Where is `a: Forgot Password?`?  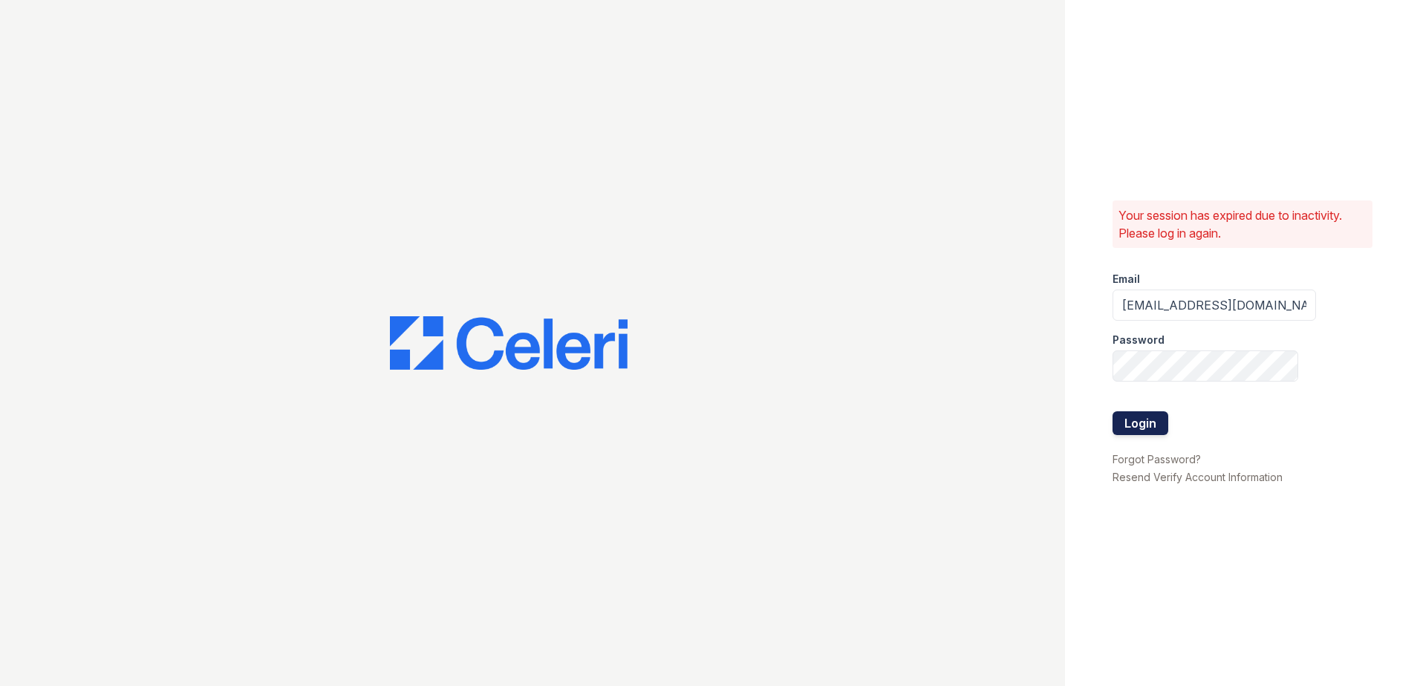
a: Forgot Password? is located at coordinates (1156, 459).